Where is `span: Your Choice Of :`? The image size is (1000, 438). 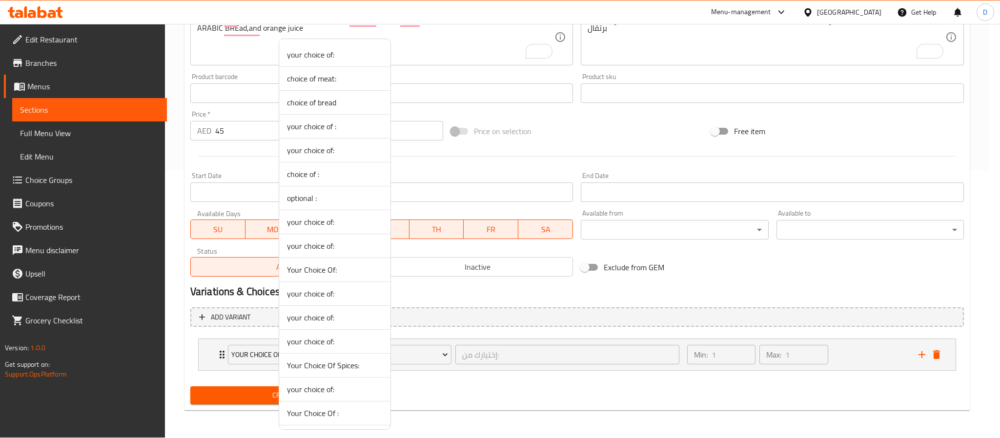
span: Your Choice Of : is located at coordinates (335, 413).